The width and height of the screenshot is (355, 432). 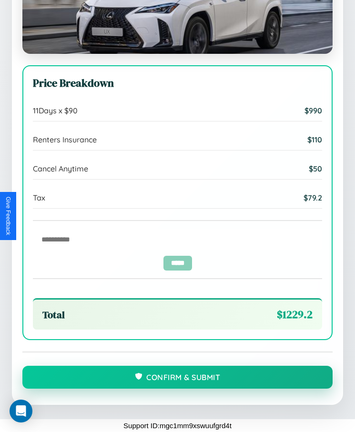 What do you see at coordinates (294, 314) in the screenshot?
I see `span: $ 1229.2` at bounding box center [294, 314].